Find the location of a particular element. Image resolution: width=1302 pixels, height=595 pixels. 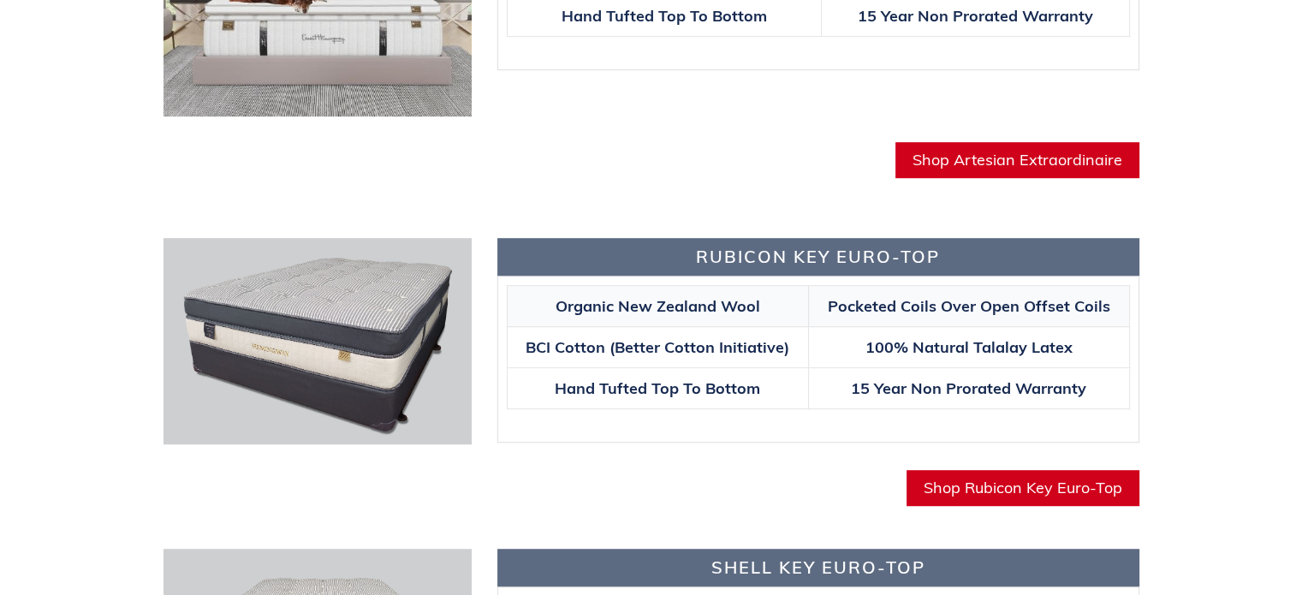

img: rubicon-1647606798320_1200x.jpg is located at coordinates (318, 341).